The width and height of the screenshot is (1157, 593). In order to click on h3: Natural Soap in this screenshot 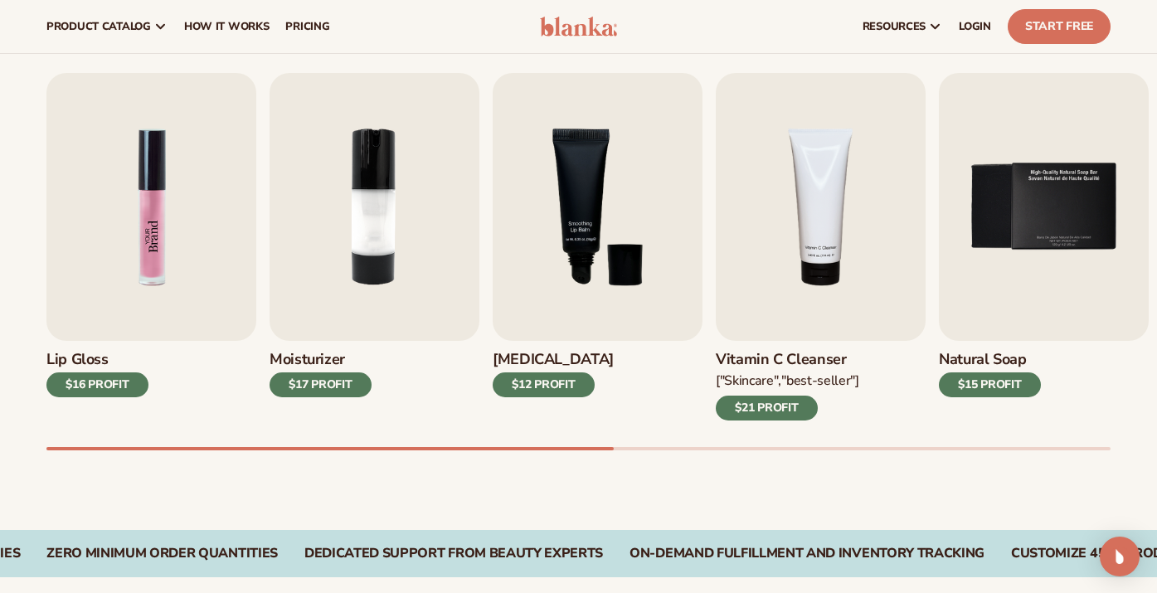, I will do `click(990, 360)`.